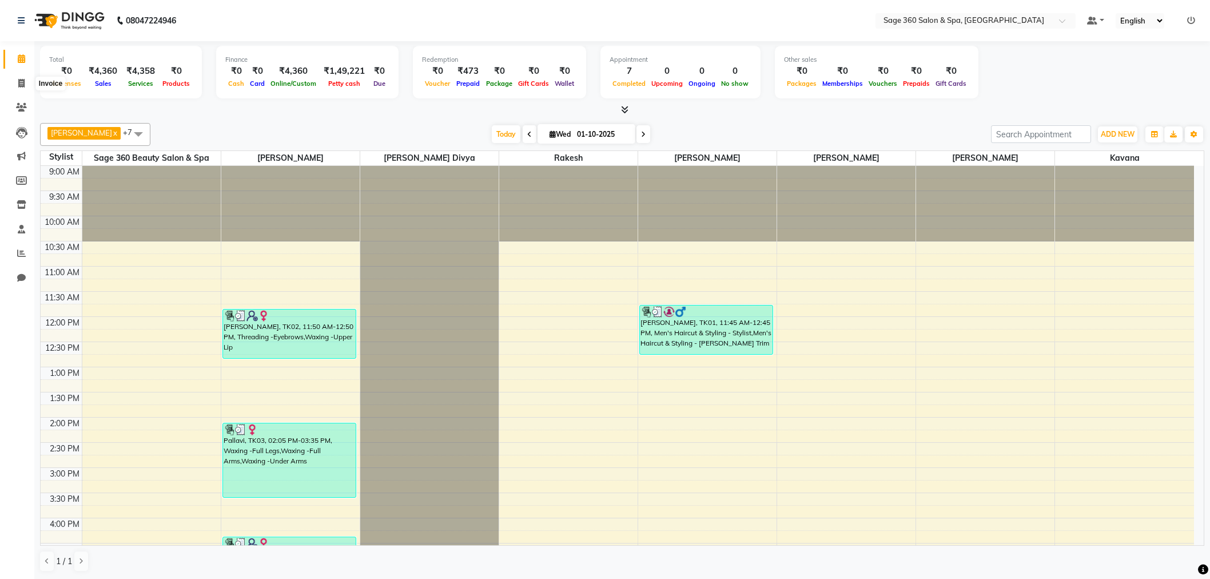 This screenshot has width=1210, height=579. Describe the element at coordinates (506, 134) in the screenshot. I see `span: Today` at that location.